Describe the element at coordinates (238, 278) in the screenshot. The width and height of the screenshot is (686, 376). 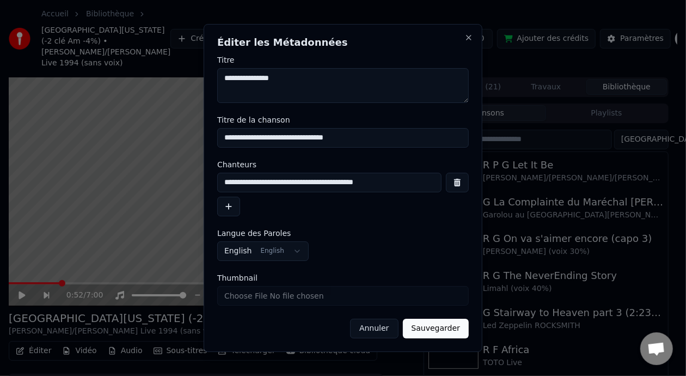
I see `span: Thumbnail` at that location.